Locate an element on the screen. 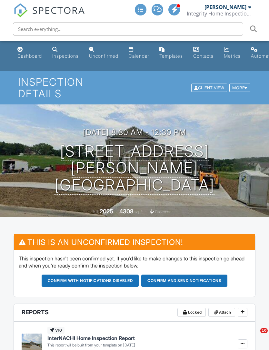  div: 2025 is located at coordinates (106, 211).